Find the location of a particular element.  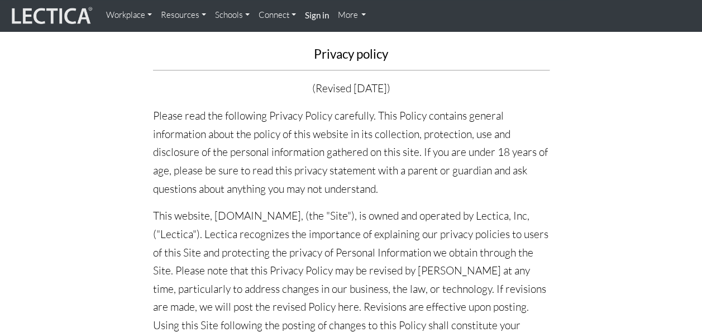

a: Workplace is located at coordinates (129, 15).